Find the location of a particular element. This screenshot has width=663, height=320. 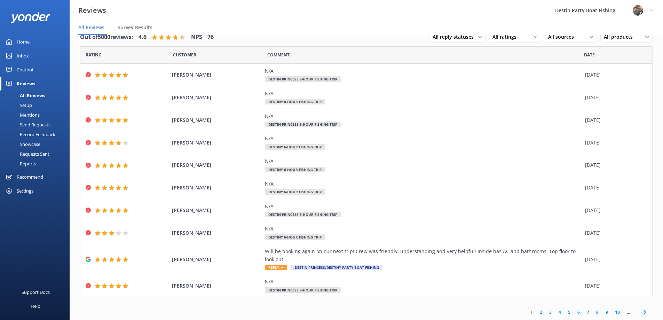

a: Record Feedback is located at coordinates (37, 134).